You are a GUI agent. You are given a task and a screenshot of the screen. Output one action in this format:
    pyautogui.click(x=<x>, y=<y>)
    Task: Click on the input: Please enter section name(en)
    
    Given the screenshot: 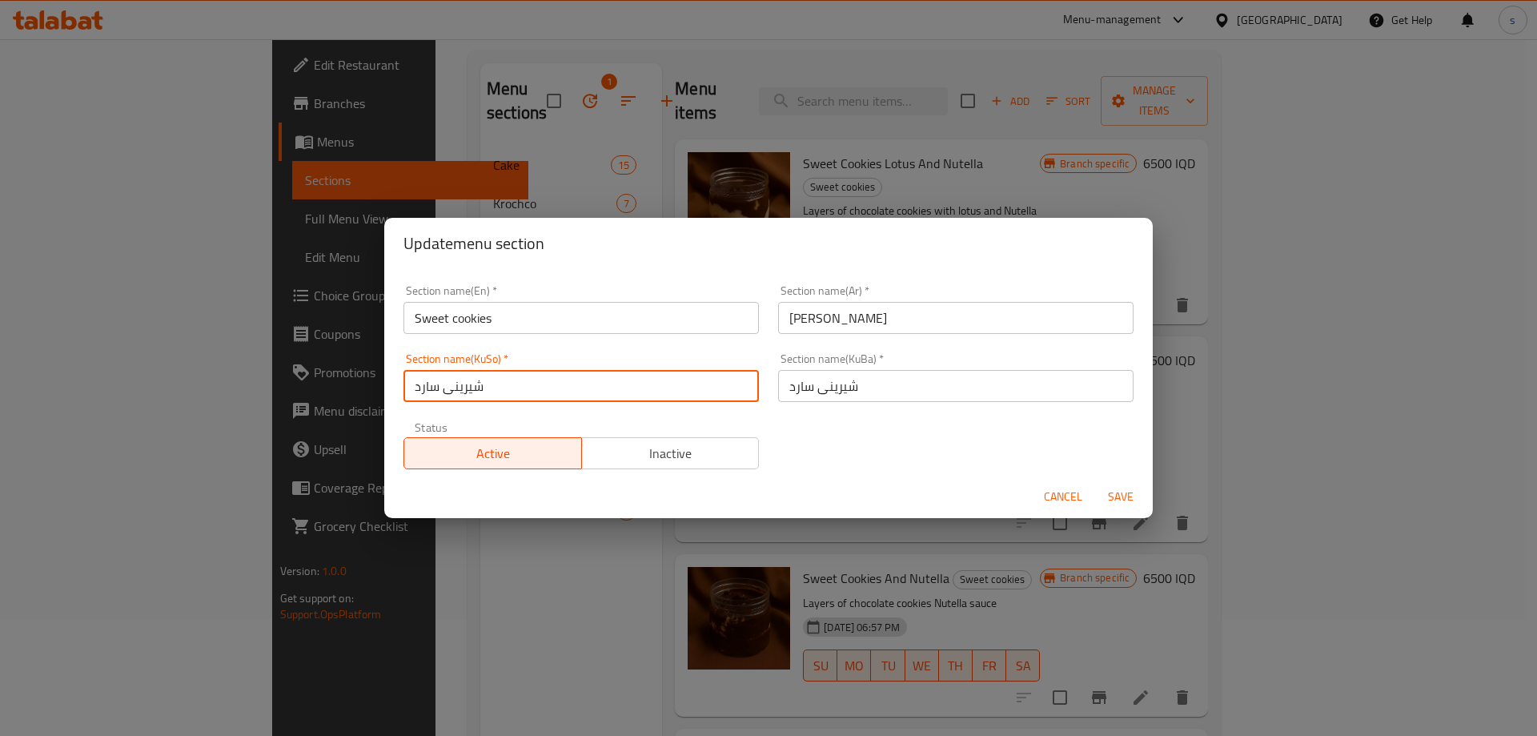 What is the action you would take?
    pyautogui.click(x=581, y=318)
    